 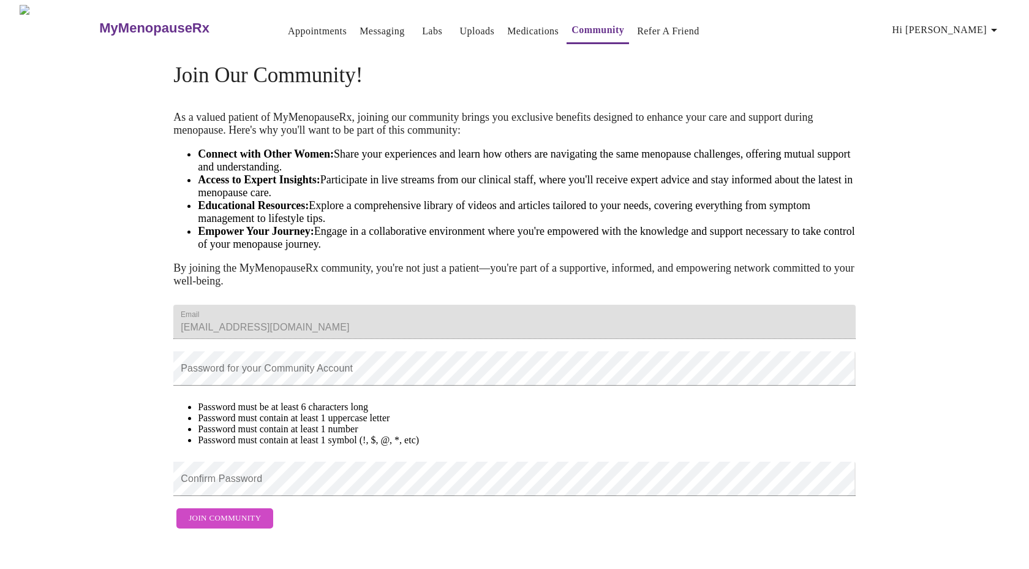 What do you see at coordinates (382, 31) in the screenshot?
I see `a: Messaging` at bounding box center [382, 31].